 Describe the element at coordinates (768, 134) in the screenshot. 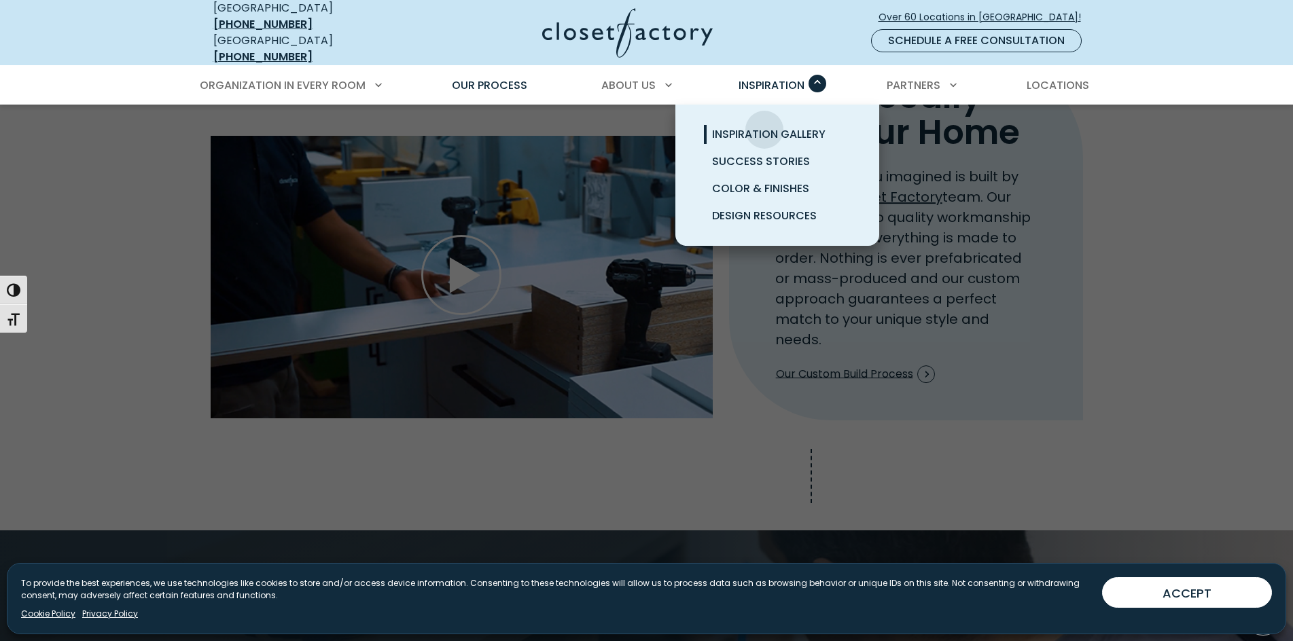

I see `span: Inspiration Gallery` at that location.